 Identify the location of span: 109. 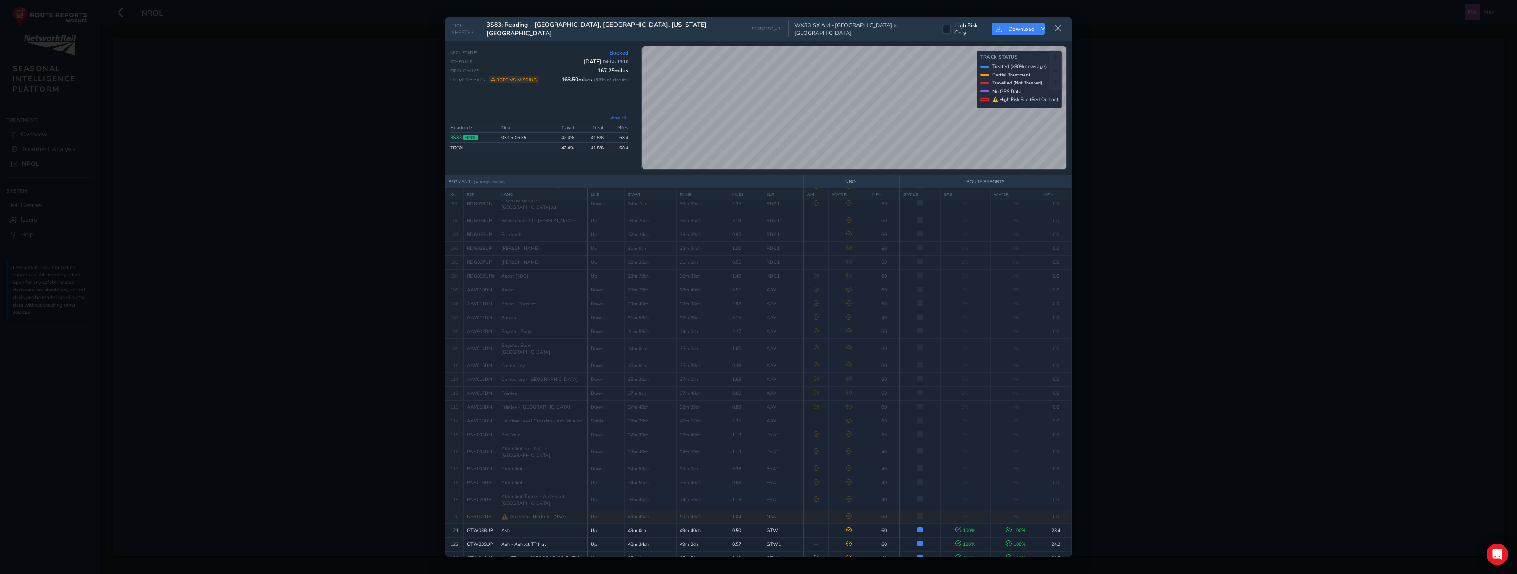
(454, 348).